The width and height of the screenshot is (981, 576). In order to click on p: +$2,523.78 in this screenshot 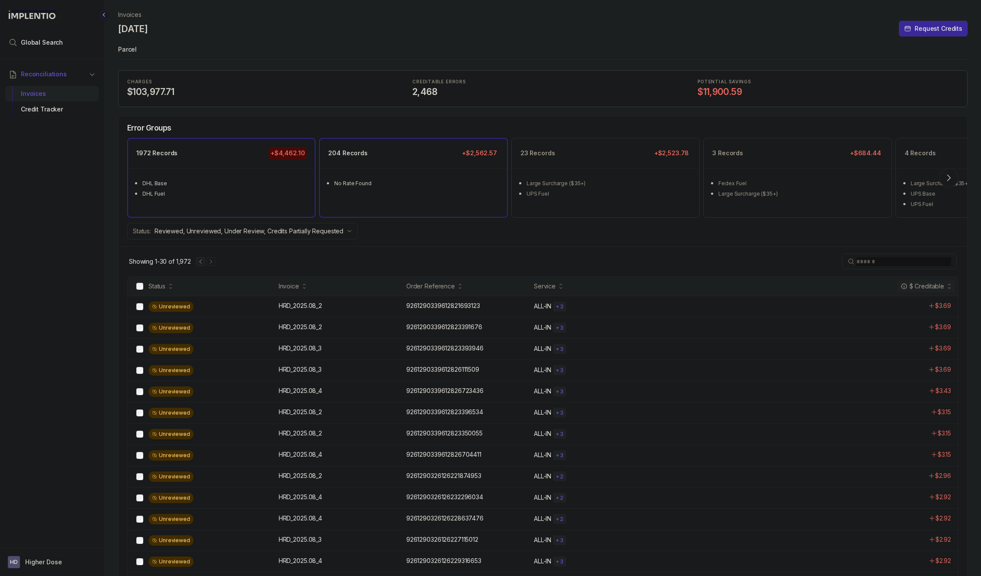, I will do `click(671, 153)`.